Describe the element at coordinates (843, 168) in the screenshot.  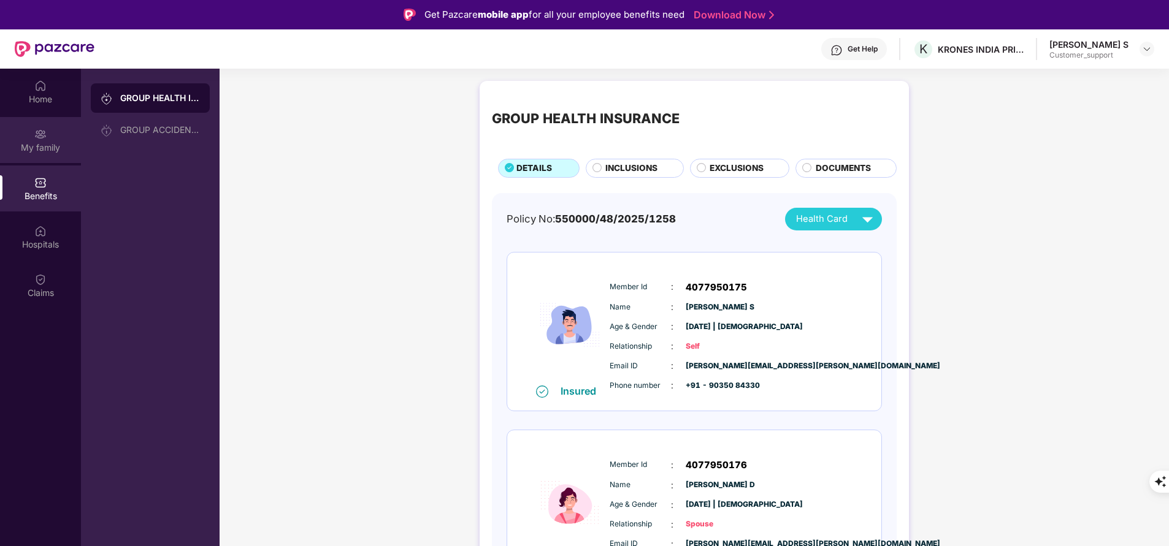
I see `span: DOCUMENTS` at that location.